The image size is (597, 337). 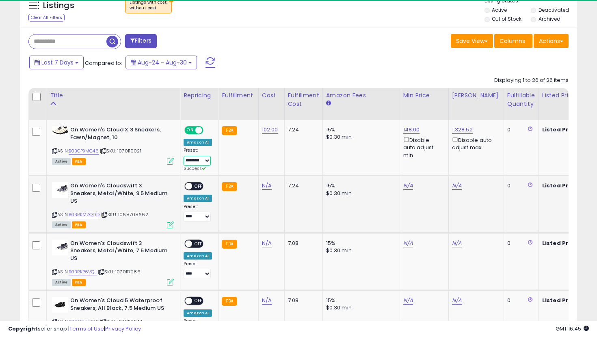 I want to click on div: Cost, so click(x=271, y=95).